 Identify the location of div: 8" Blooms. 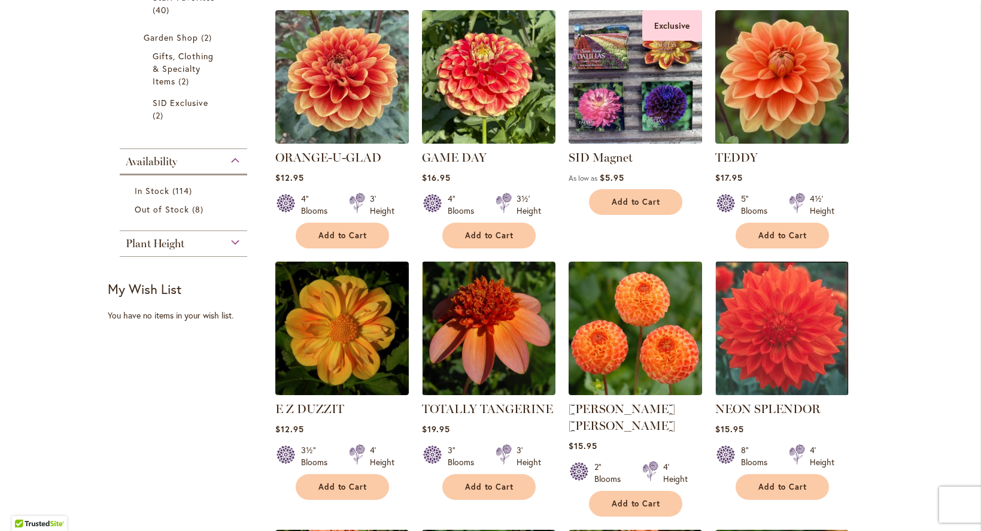
(758, 456).